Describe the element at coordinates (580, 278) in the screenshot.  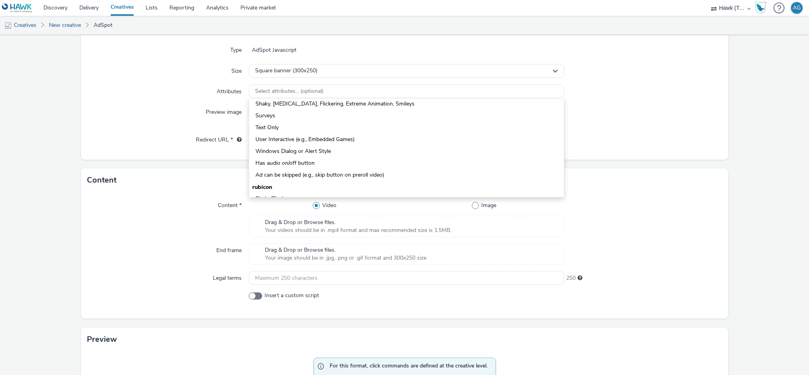
I see `div: Maximum 250 characters` at that location.